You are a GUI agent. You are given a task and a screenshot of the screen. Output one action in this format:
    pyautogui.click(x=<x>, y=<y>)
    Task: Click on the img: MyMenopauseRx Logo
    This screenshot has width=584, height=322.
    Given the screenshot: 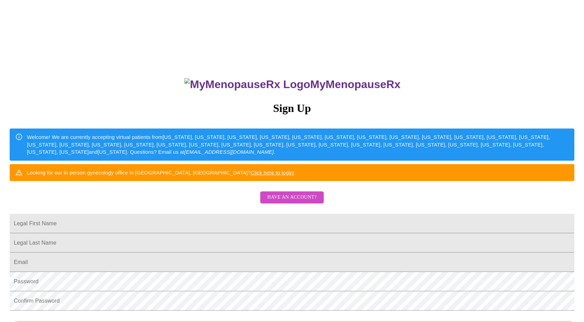 What is the action you would take?
    pyautogui.click(x=247, y=84)
    